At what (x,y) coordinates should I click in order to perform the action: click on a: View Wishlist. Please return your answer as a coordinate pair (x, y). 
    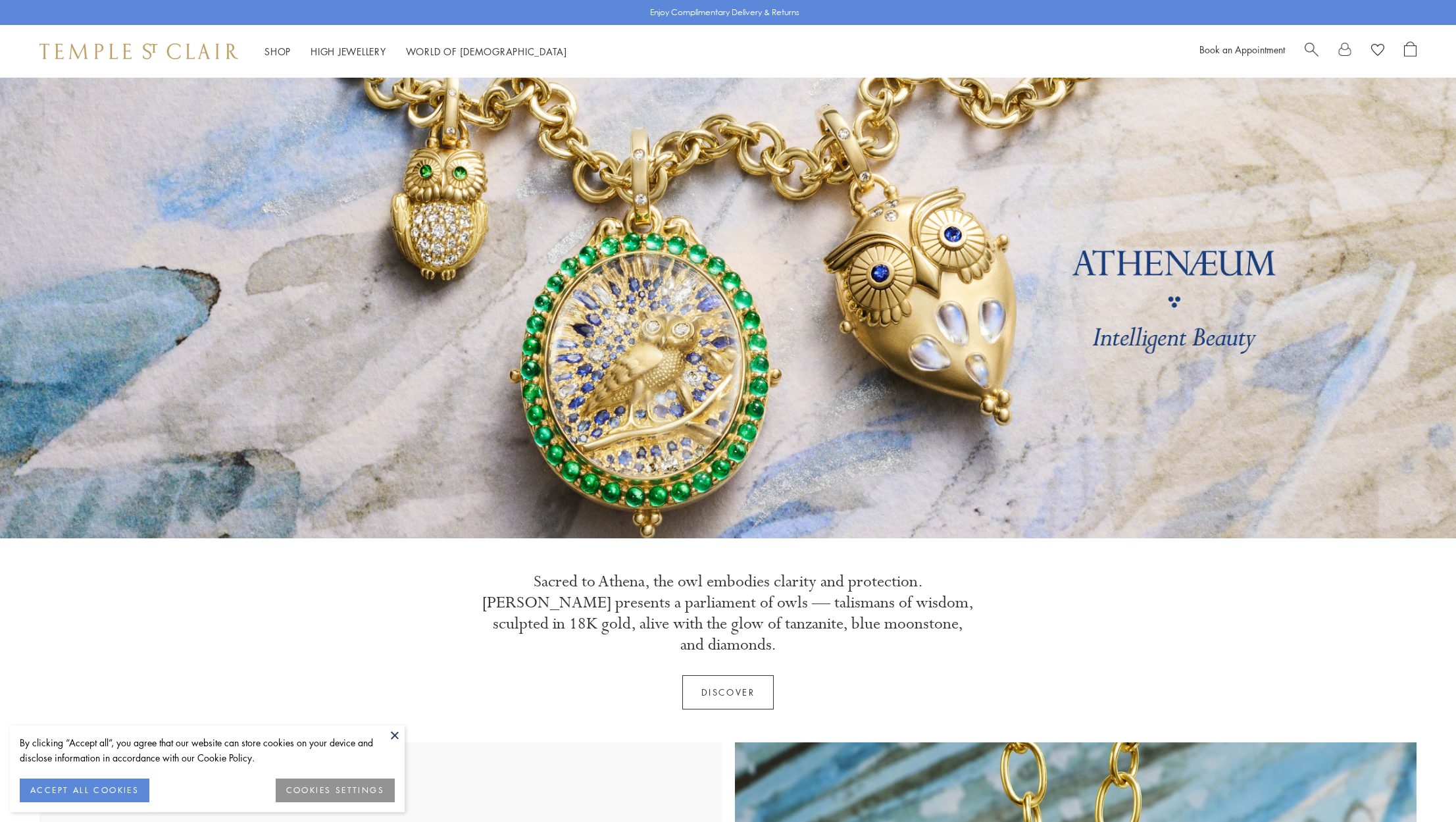
    Looking at the image, I should click on (1378, 51).